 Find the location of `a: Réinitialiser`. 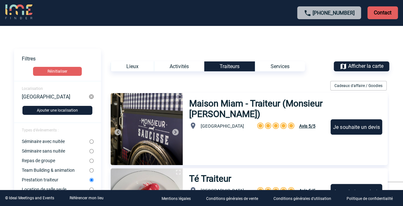

a: Réinitialiser is located at coordinates (57, 71).